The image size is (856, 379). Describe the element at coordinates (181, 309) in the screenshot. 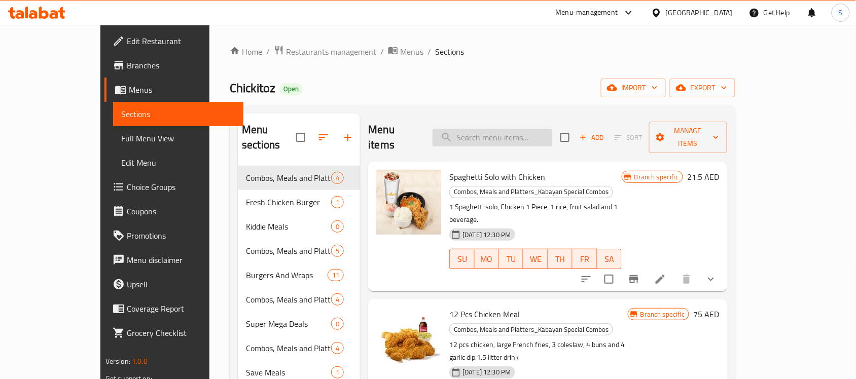

I see `span: Coverage Report` at that location.